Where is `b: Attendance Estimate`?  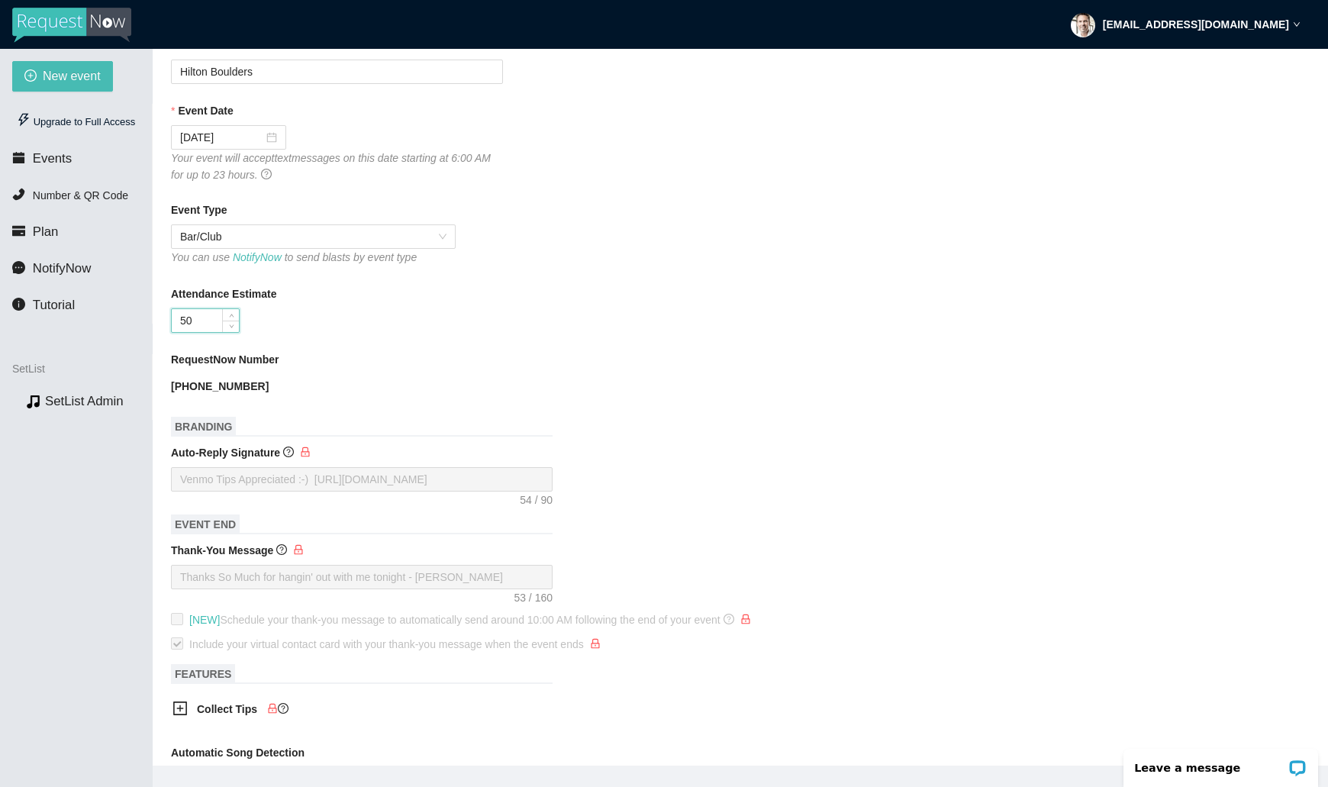
b: Attendance Estimate is located at coordinates (224, 294).